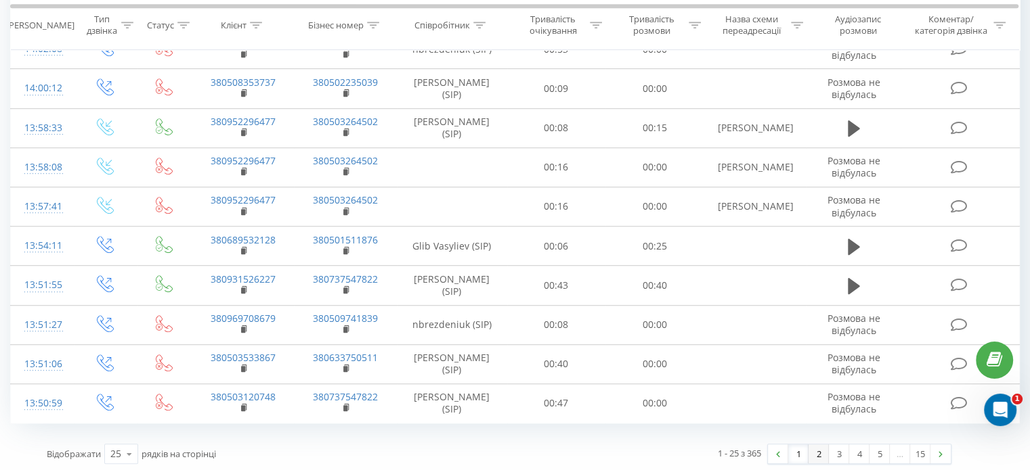  Describe the element at coordinates (739, 453) in the screenshot. I see `div: 1 - 25 з 365` at that location.